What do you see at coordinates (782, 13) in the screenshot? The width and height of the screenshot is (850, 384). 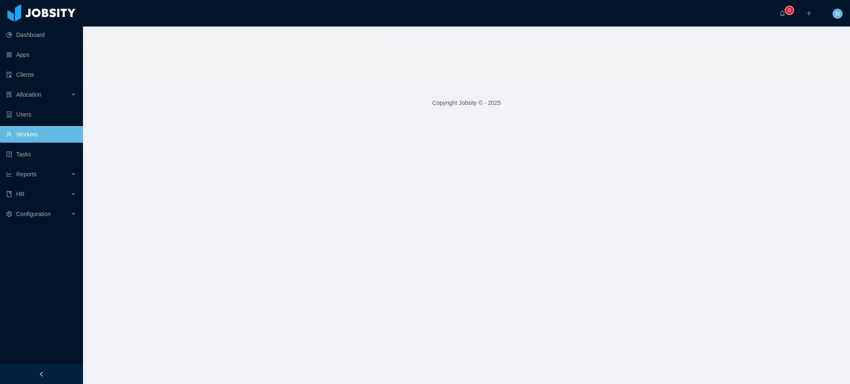 I see `i: icon: bell` at bounding box center [782, 13].